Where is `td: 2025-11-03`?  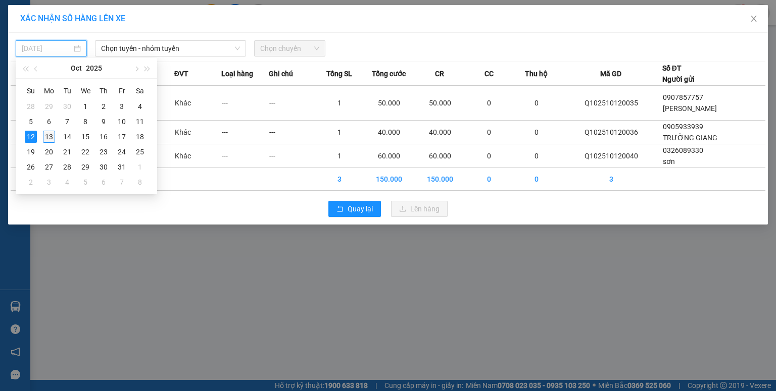
td: 2025-11-03 is located at coordinates (49, 182).